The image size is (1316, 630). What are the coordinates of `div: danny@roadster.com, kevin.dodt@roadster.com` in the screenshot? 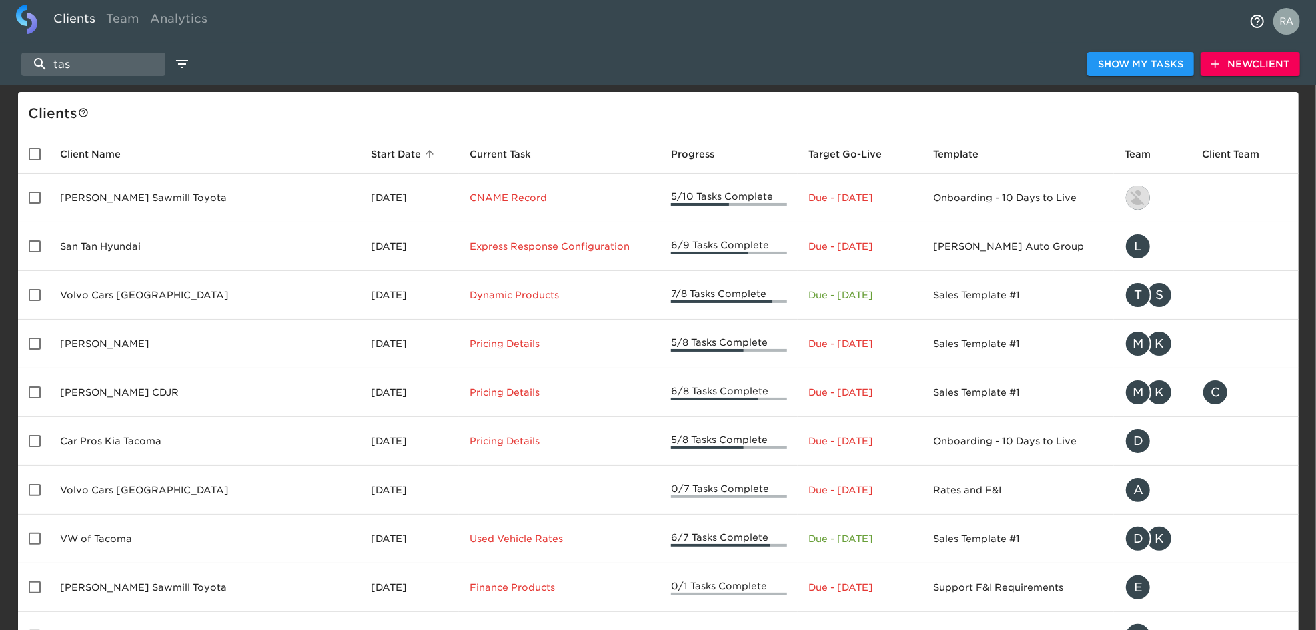 It's located at (1153, 538).